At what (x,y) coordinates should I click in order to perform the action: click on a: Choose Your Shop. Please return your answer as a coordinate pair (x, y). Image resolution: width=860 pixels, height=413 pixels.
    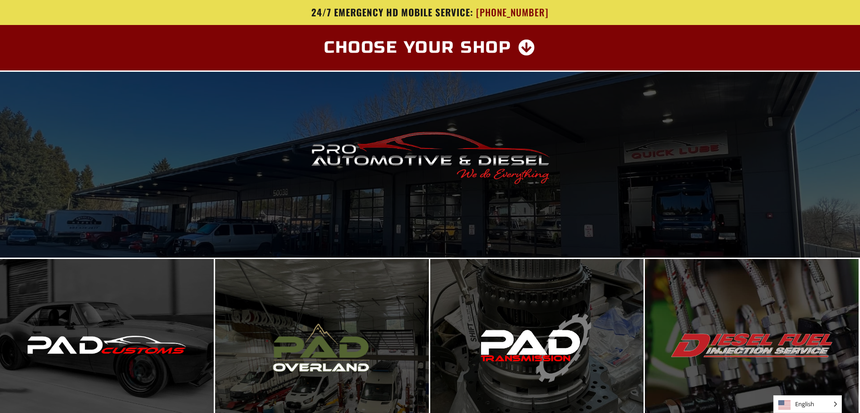
    Looking at the image, I should click on (430, 48).